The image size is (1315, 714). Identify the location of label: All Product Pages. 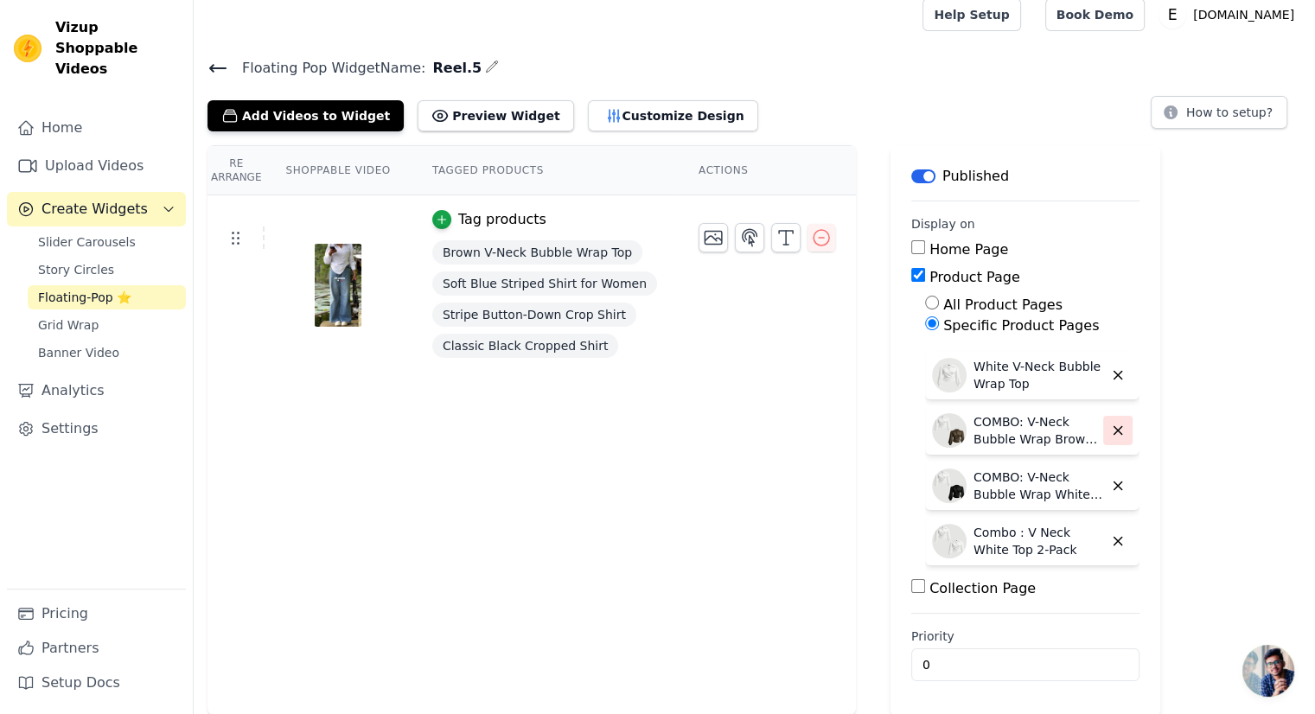
(1003, 304).